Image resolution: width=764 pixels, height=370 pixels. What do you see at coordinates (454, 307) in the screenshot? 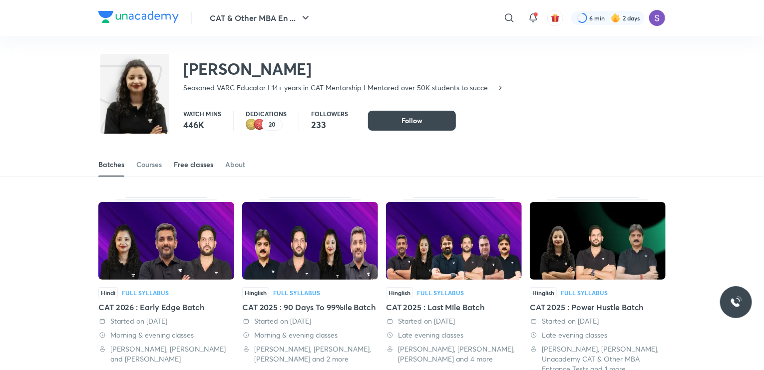
I see `div: CAT 2025 : Last Mile Batch` at bounding box center [454, 307].